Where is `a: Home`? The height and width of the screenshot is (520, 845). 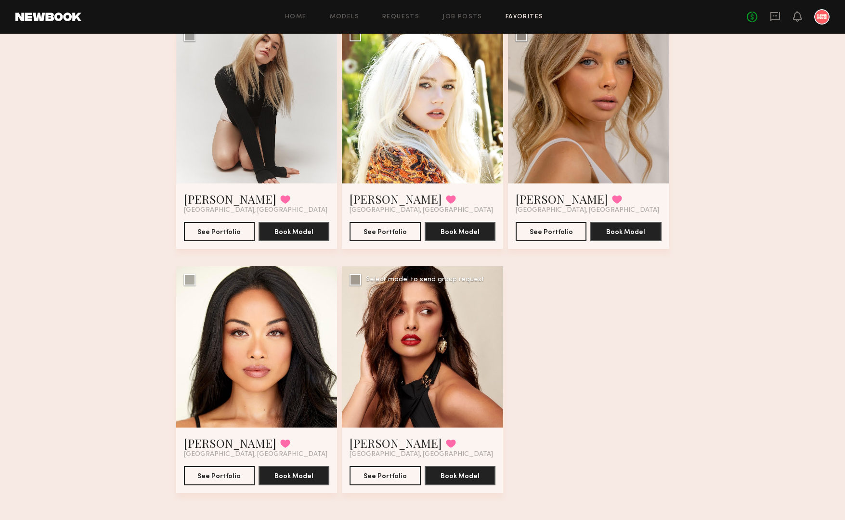
a: Home is located at coordinates (296, 17).